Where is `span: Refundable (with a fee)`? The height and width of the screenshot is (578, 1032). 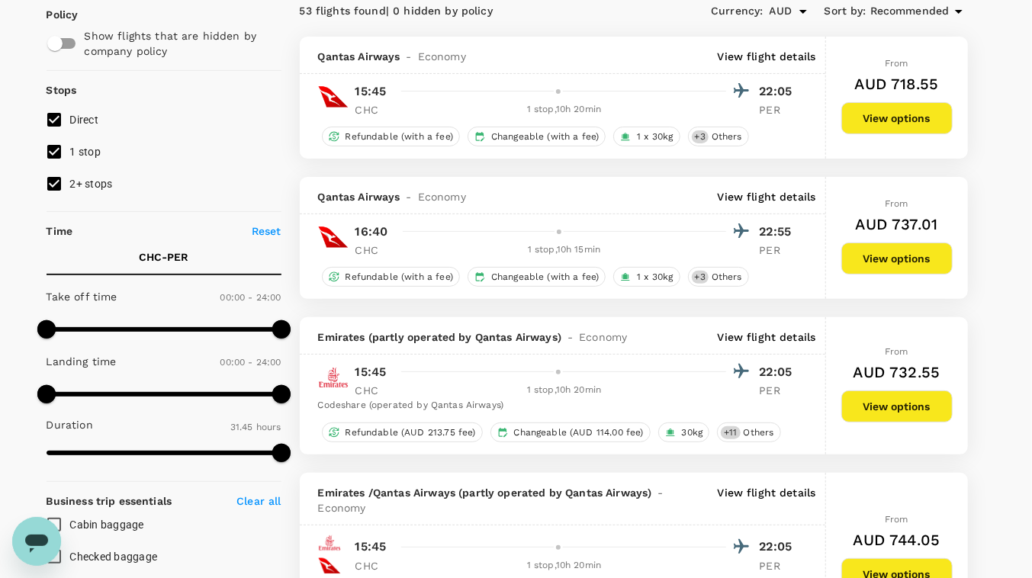
span: Refundable (with a fee) is located at coordinates (399, 136).